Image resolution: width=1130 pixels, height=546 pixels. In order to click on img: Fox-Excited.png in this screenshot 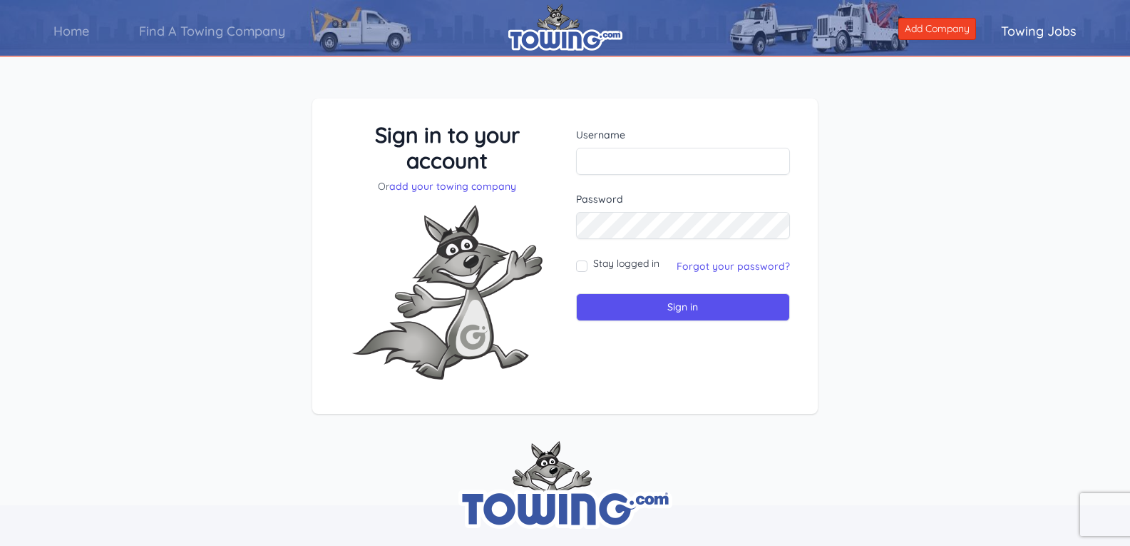, I will do `click(447, 292)`.